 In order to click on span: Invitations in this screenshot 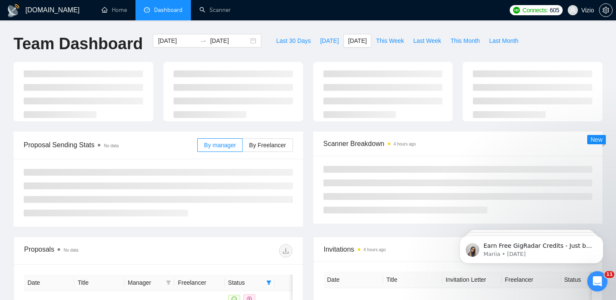, I will do `click(458, 249)`.